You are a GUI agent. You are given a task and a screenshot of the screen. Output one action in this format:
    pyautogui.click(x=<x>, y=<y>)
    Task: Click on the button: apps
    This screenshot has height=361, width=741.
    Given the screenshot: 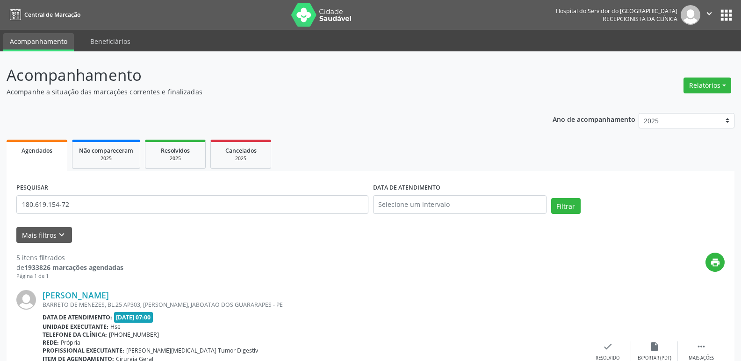 What is the action you would take?
    pyautogui.click(x=726, y=15)
    